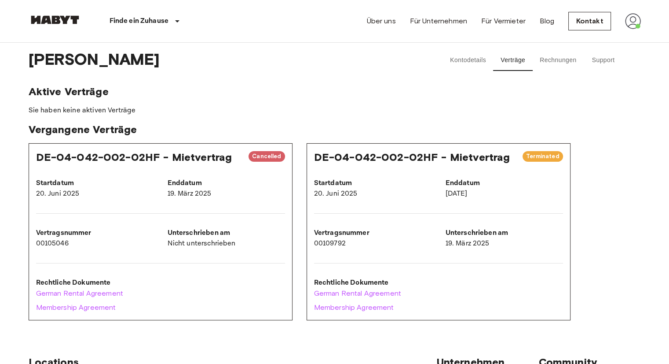 Image resolution: width=669 pixels, height=364 pixels. What do you see at coordinates (439, 21) in the screenshot?
I see `a: Für Unternehmen` at bounding box center [439, 21].